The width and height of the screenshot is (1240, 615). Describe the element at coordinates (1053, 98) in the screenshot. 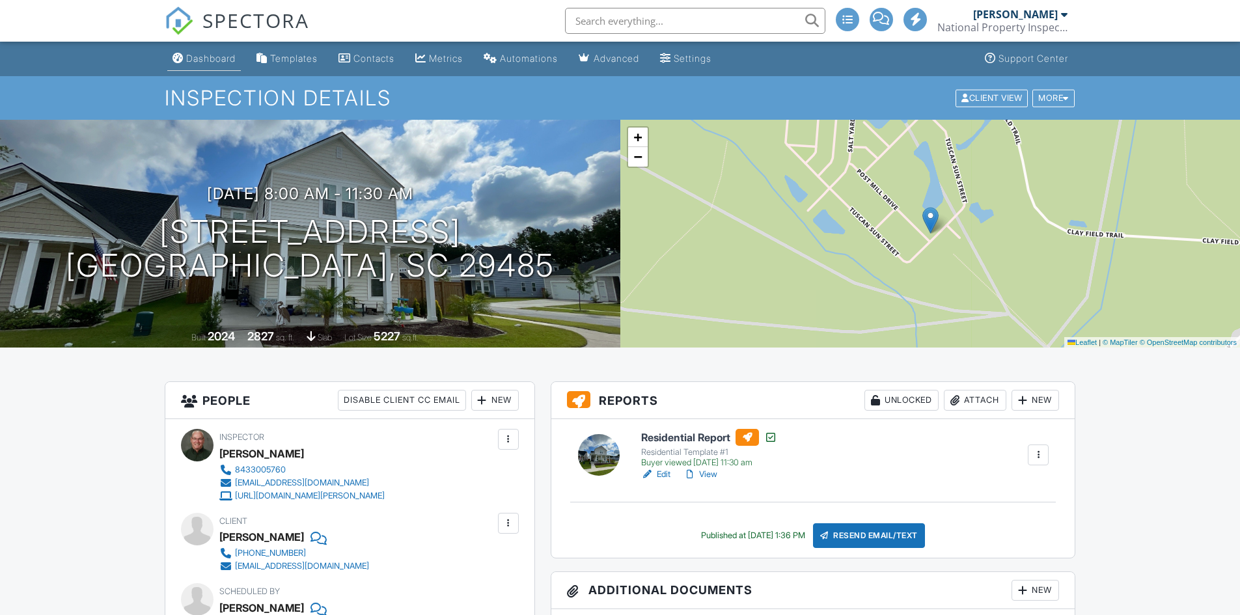

I see `div: More` at that location.